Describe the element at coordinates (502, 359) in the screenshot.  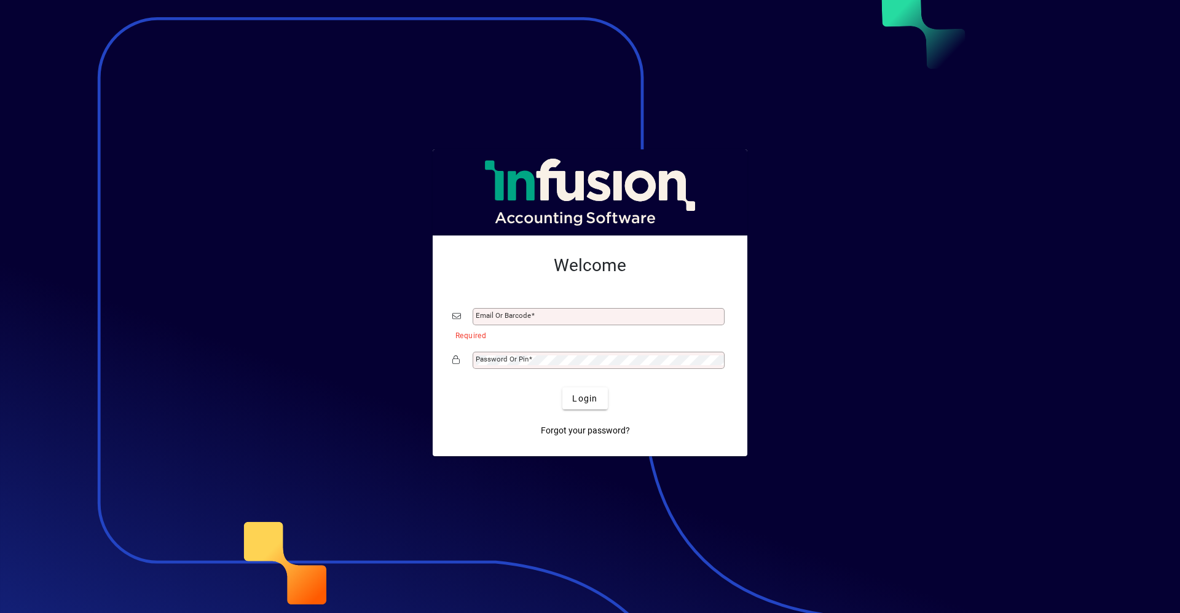
I see `mat-label: Password or Pin` at that location.